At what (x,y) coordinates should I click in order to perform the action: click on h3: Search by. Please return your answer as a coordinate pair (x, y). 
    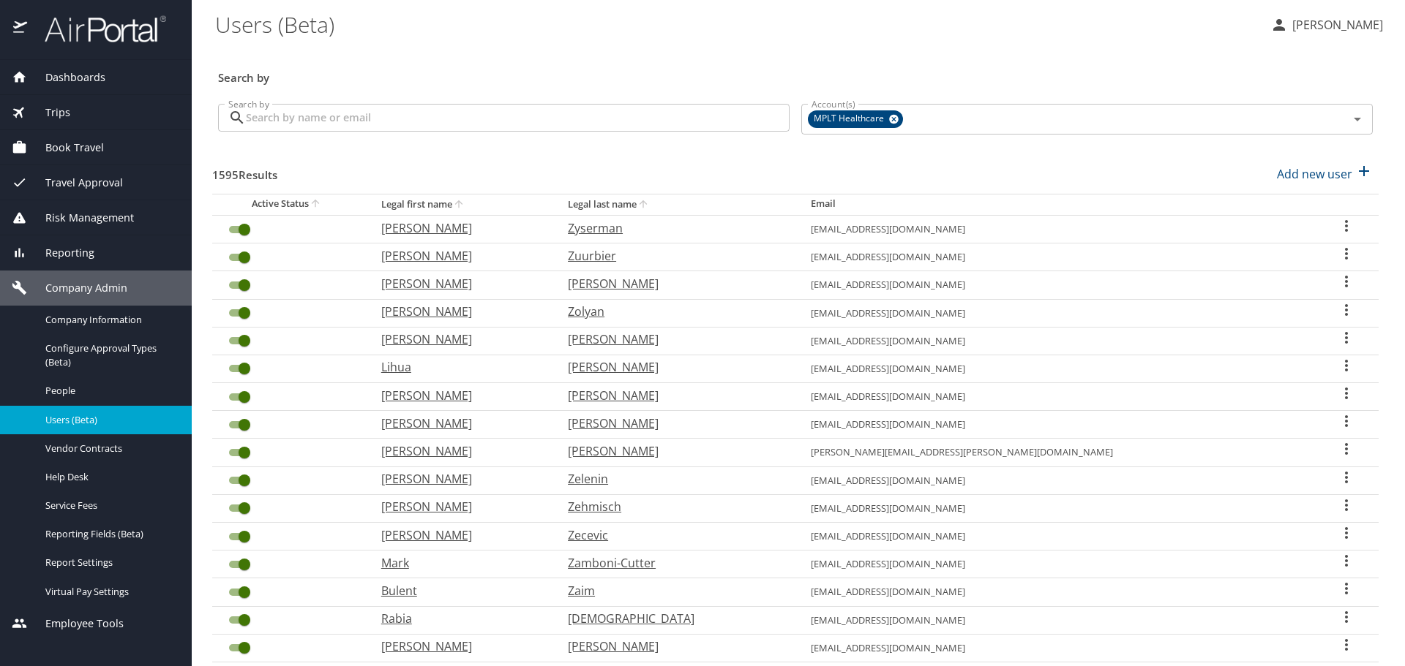
    Looking at the image, I should click on (795, 73).